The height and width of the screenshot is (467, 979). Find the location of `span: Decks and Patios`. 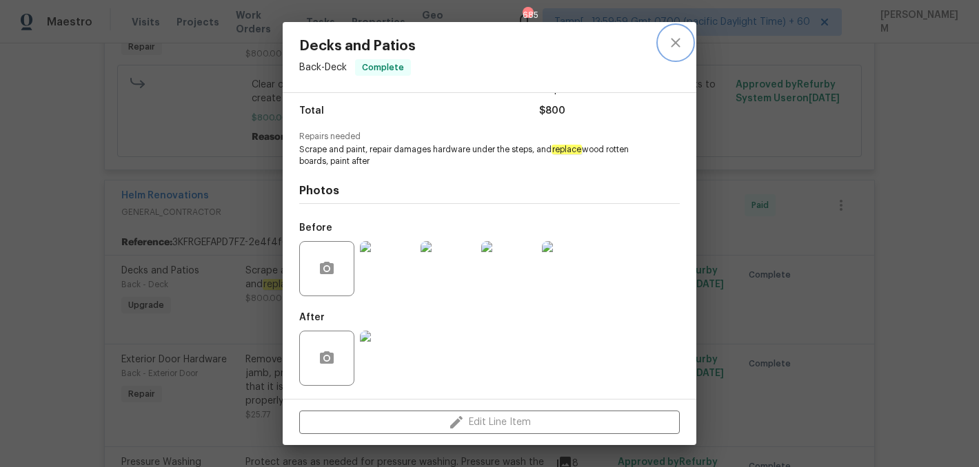

span: Decks and Patios is located at coordinates (357, 46).